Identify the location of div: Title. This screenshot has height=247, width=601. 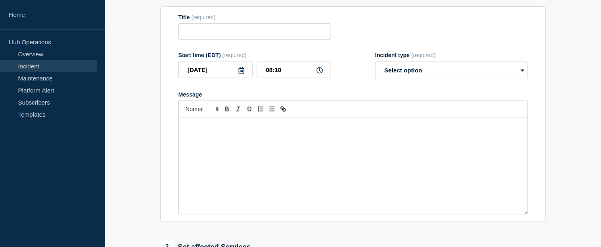
(255, 17).